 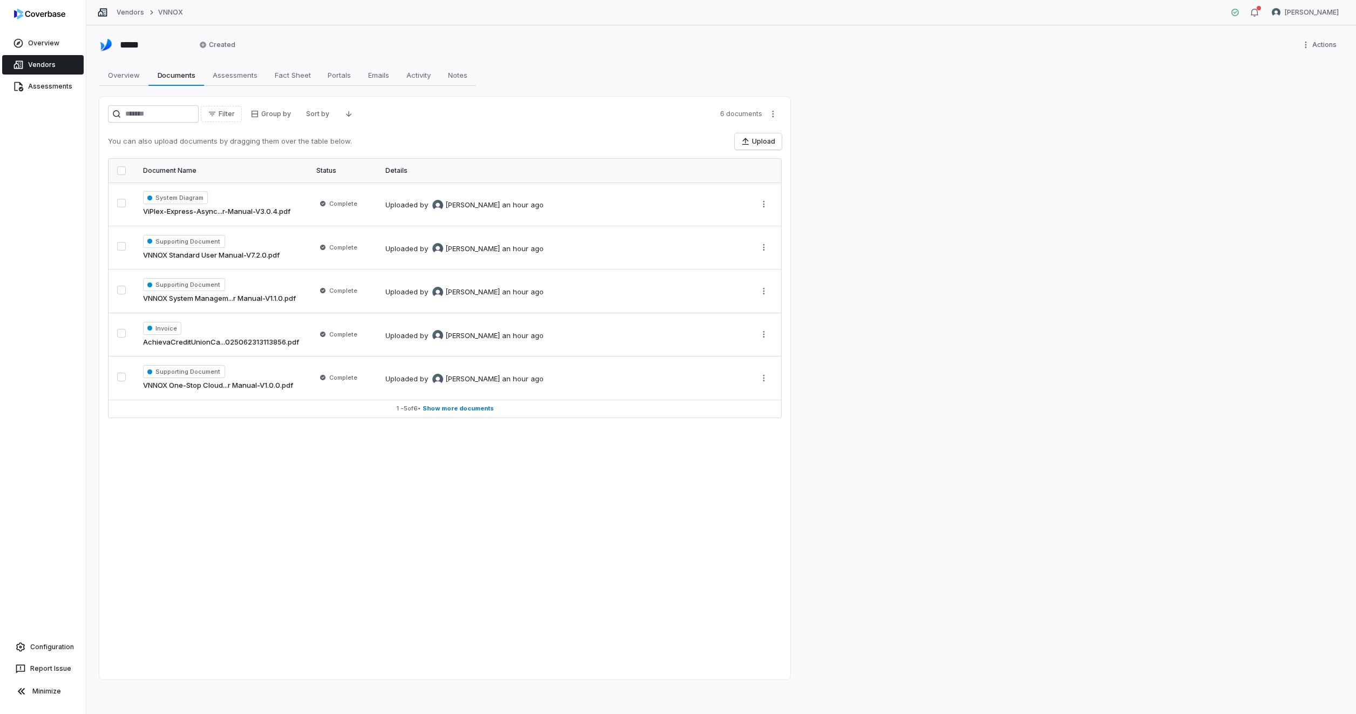 What do you see at coordinates (43, 691) in the screenshot?
I see `button: Minimize` at bounding box center [43, 691].